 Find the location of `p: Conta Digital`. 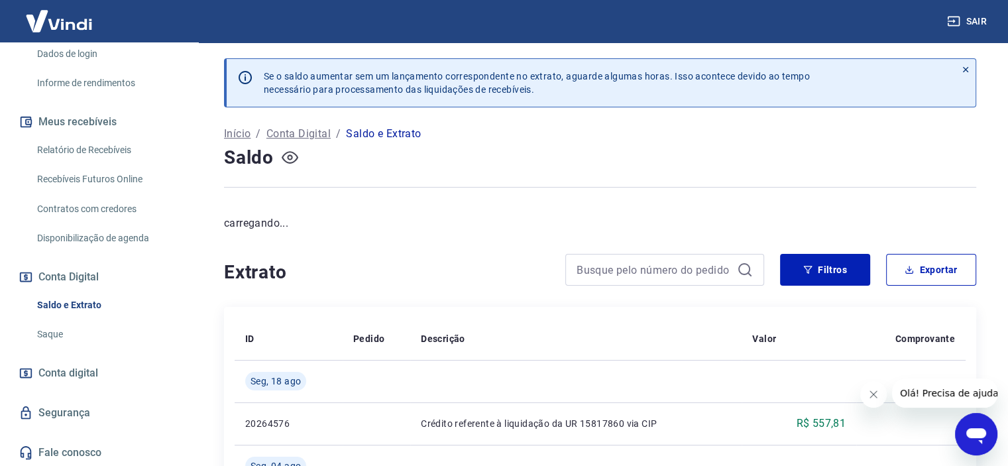

p: Conta Digital is located at coordinates (298, 134).